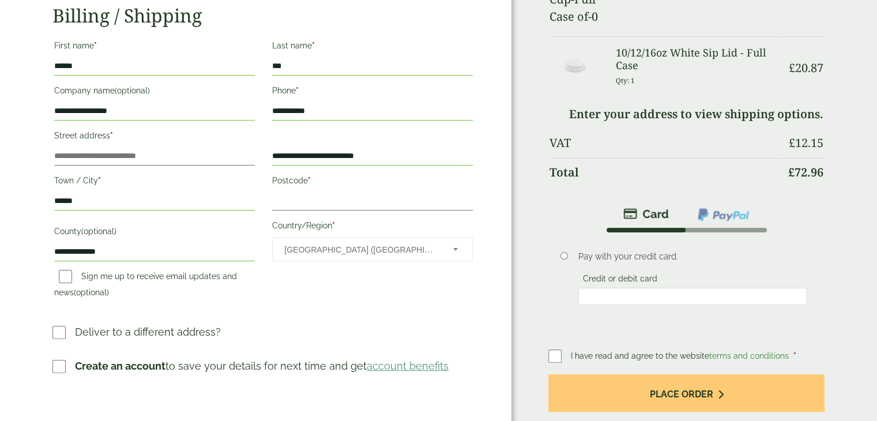 This screenshot has height=421, width=877. Describe the element at coordinates (361, 250) in the screenshot. I see `span: United Kingdom (UK)` at that location.